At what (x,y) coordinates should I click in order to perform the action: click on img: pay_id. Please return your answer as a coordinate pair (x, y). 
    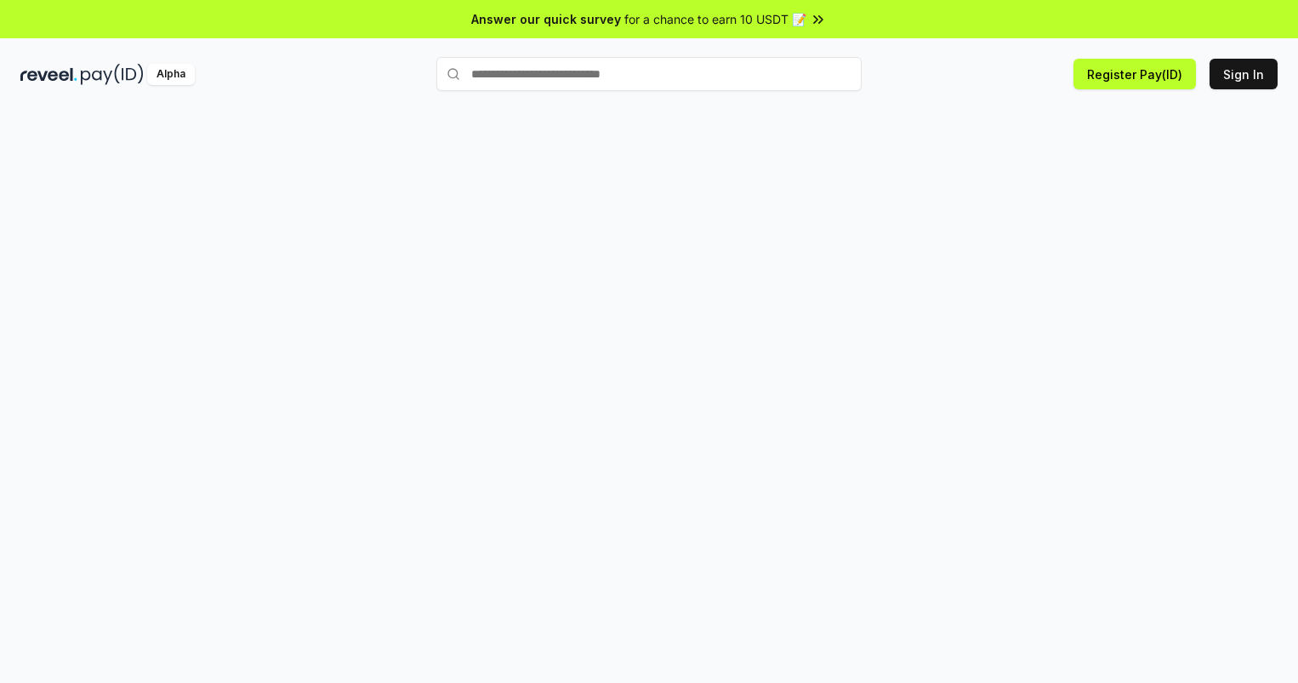
    Looking at the image, I should click on (112, 74).